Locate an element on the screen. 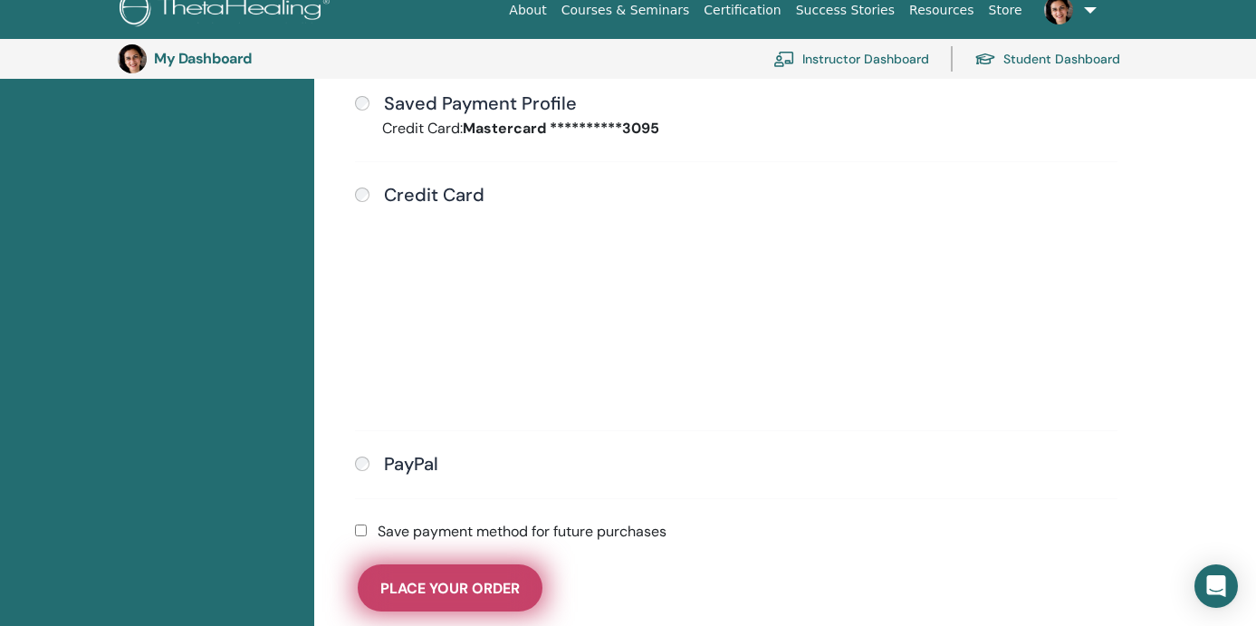  h3: My Dashboard is located at coordinates (244, 58).